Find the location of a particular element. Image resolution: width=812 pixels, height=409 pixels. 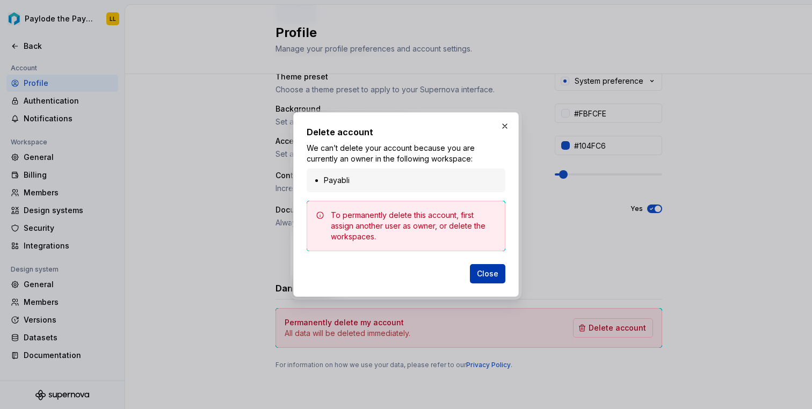

div: To permanently delete this account, first assign another user as owner, or delete the workspaces. is located at coordinates (414, 226).